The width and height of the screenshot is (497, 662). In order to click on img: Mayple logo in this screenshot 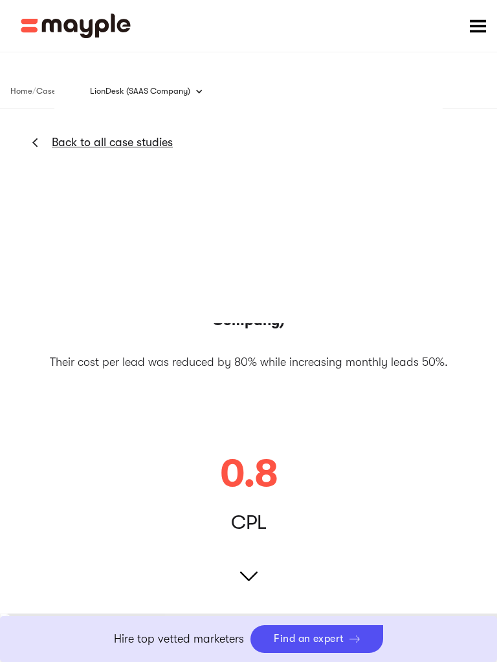, I will do `click(76, 26)`.